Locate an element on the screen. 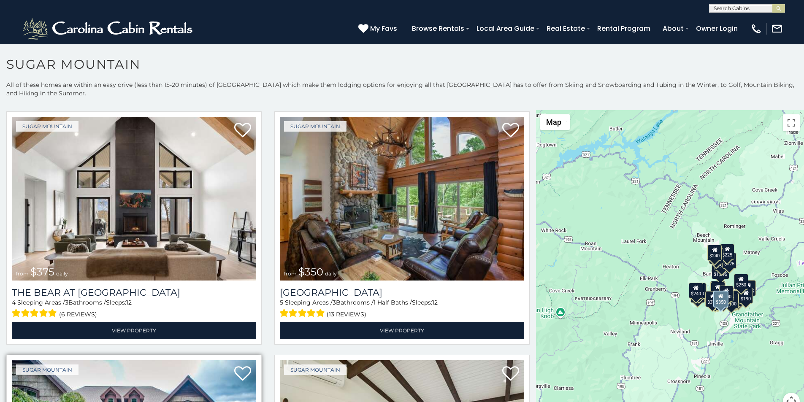 The image size is (804, 402). img: Grouse Moor Lodge is located at coordinates (402, 199).